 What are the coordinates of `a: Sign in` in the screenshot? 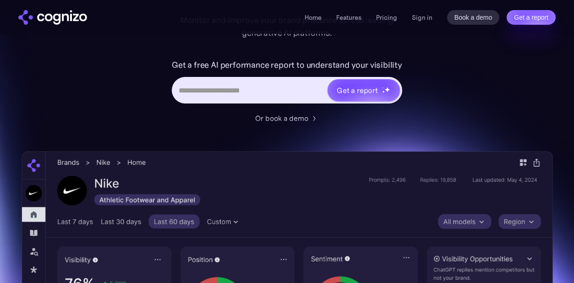 It's located at (422, 17).